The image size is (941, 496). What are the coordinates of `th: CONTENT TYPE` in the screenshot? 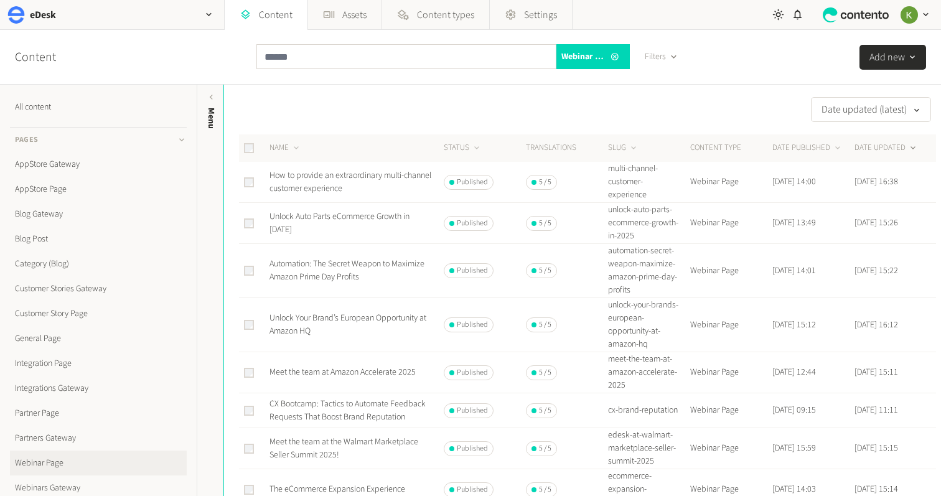 It's located at (731, 148).